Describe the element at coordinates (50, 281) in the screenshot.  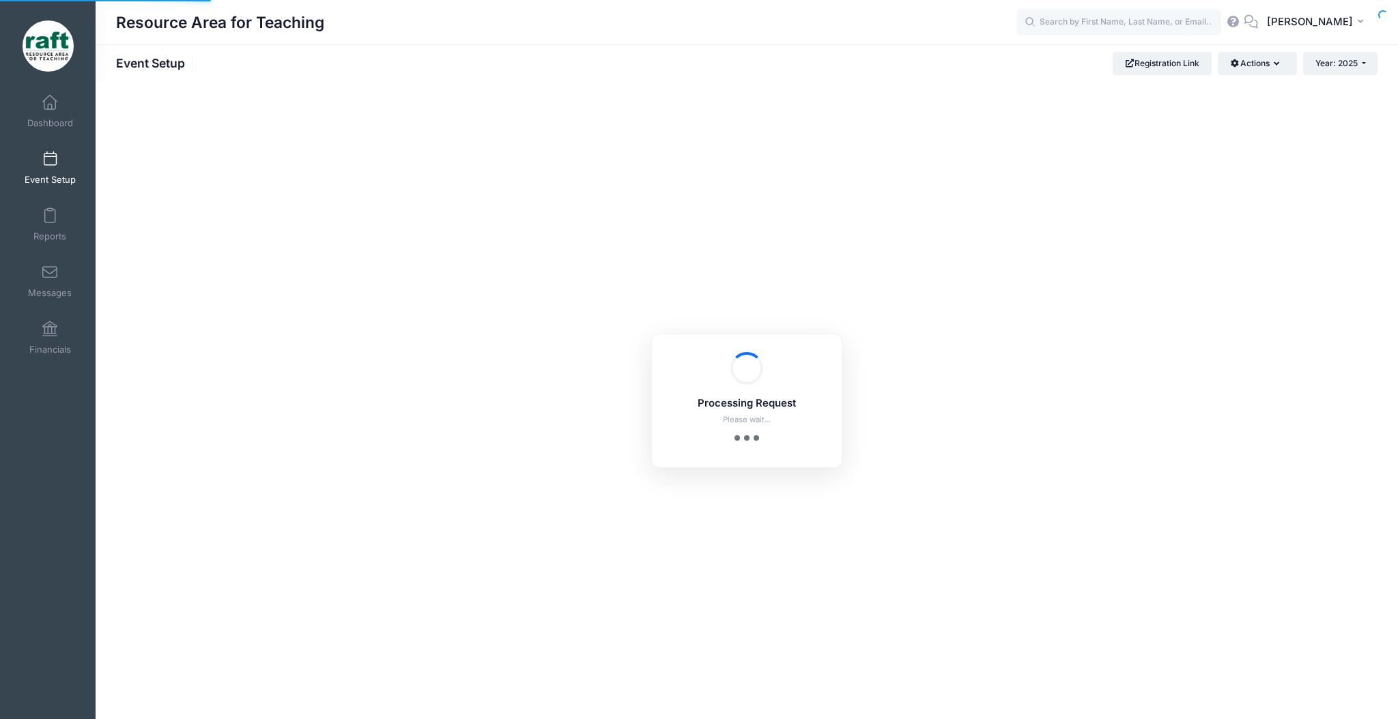
I see `a: Messages` at that location.